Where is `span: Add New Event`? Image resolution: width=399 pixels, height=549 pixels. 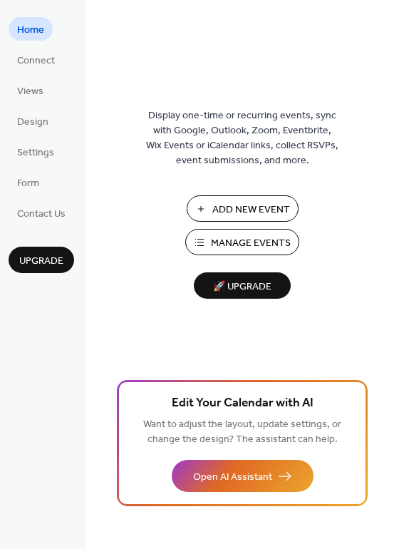 span: Add New Event is located at coordinates (251, 210).